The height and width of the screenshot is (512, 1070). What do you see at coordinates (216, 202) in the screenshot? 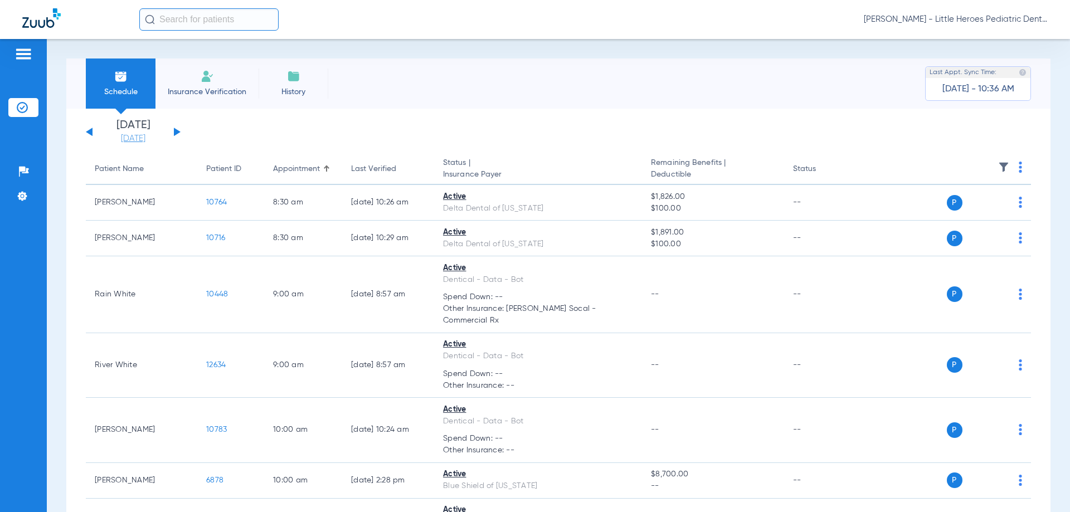
I see `span: 10764` at bounding box center [216, 202].